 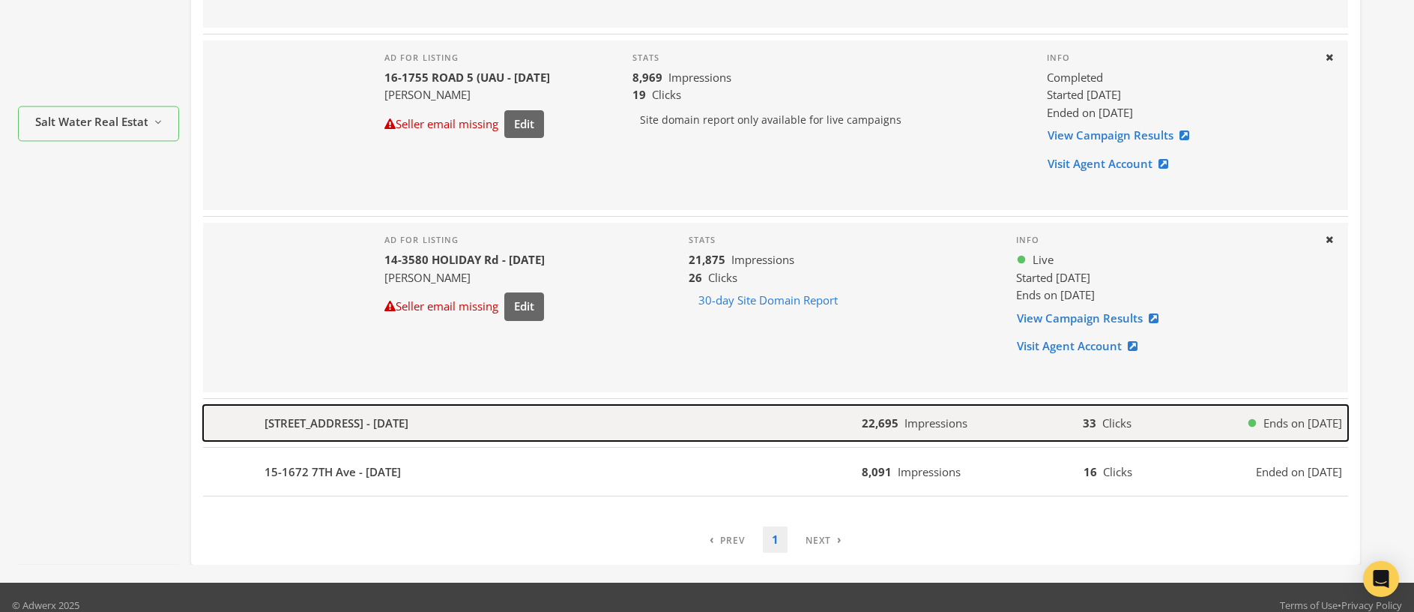 I want to click on a: Privacy Policy, so click(x=1372, y=605).